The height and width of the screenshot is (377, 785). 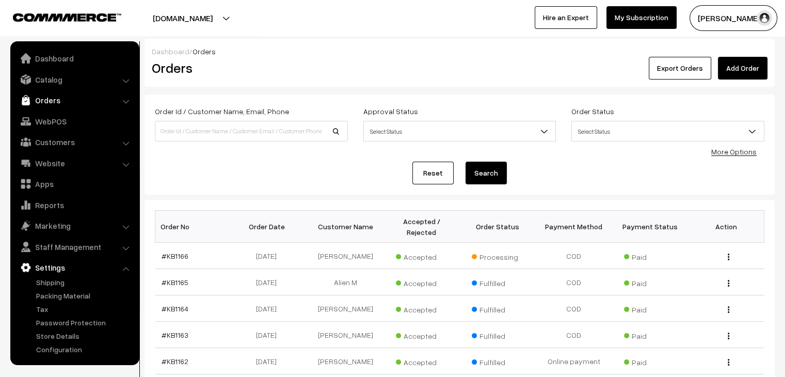 What do you see at coordinates (74, 205) in the screenshot?
I see `a: Reports` at bounding box center [74, 205].